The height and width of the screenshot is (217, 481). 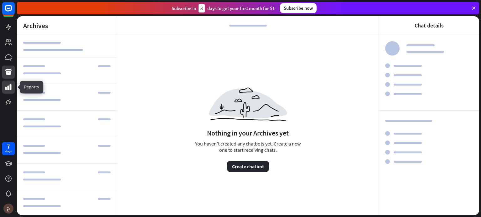 I want to click on div: 3, so click(x=201, y=8).